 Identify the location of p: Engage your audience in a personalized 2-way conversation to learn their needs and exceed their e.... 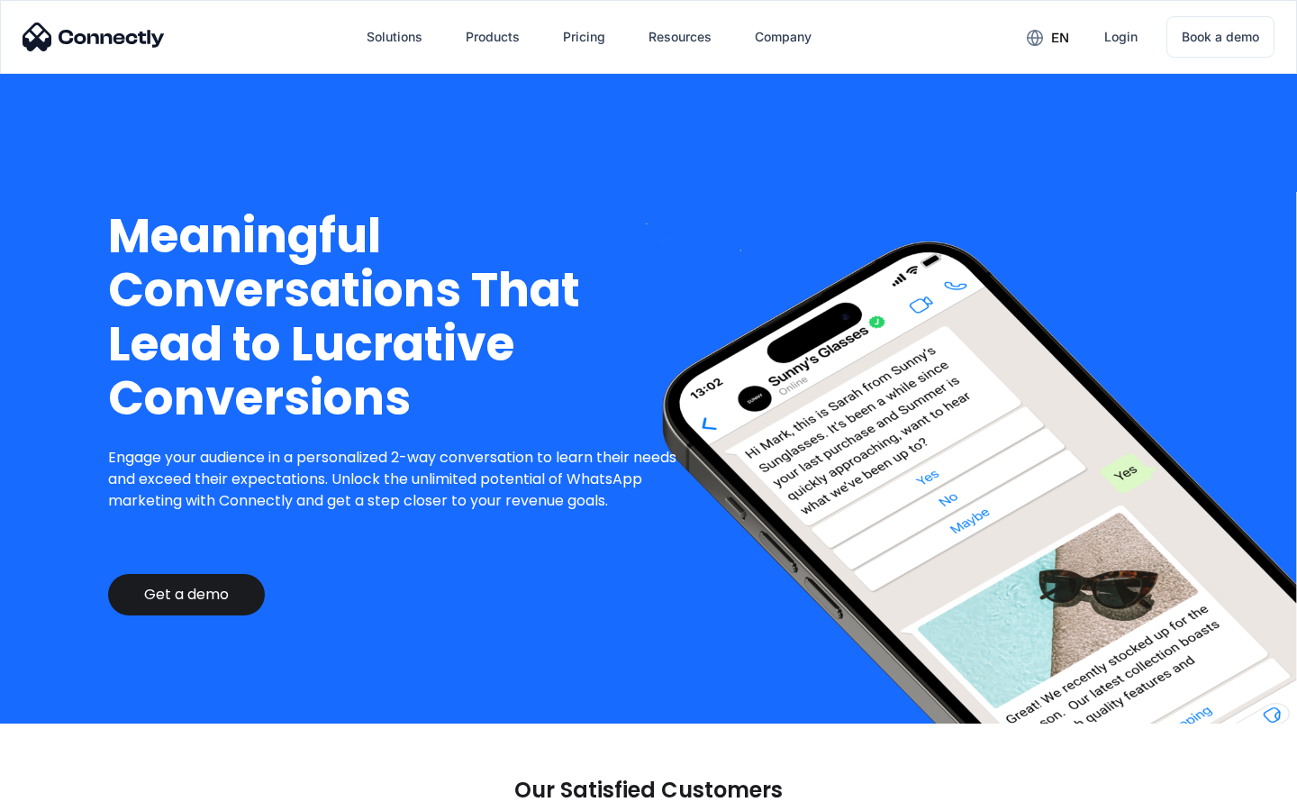
(399, 479).